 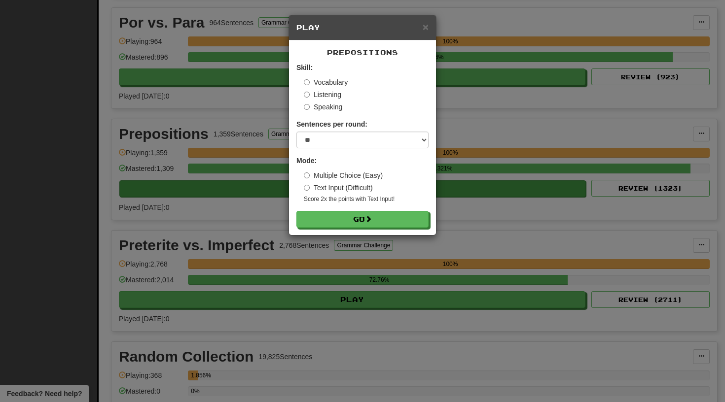 I want to click on label: Listening, so click(x=323, y=95).